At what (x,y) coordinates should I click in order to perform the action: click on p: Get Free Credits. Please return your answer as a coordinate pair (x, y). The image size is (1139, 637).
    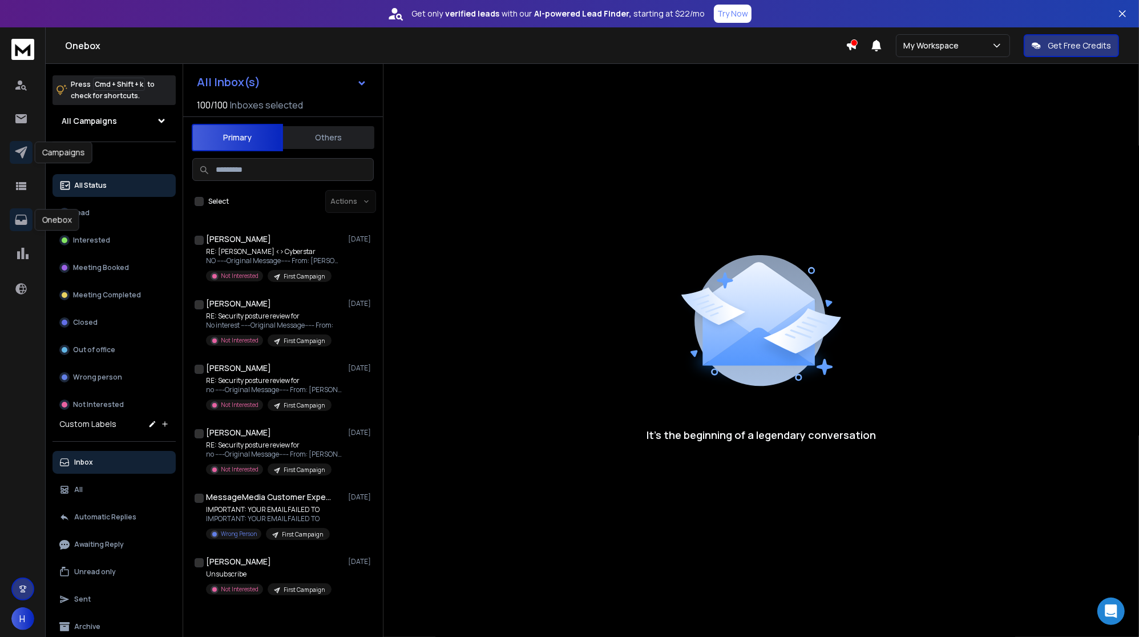
    Looking at the image, I should click on (1079, 46).